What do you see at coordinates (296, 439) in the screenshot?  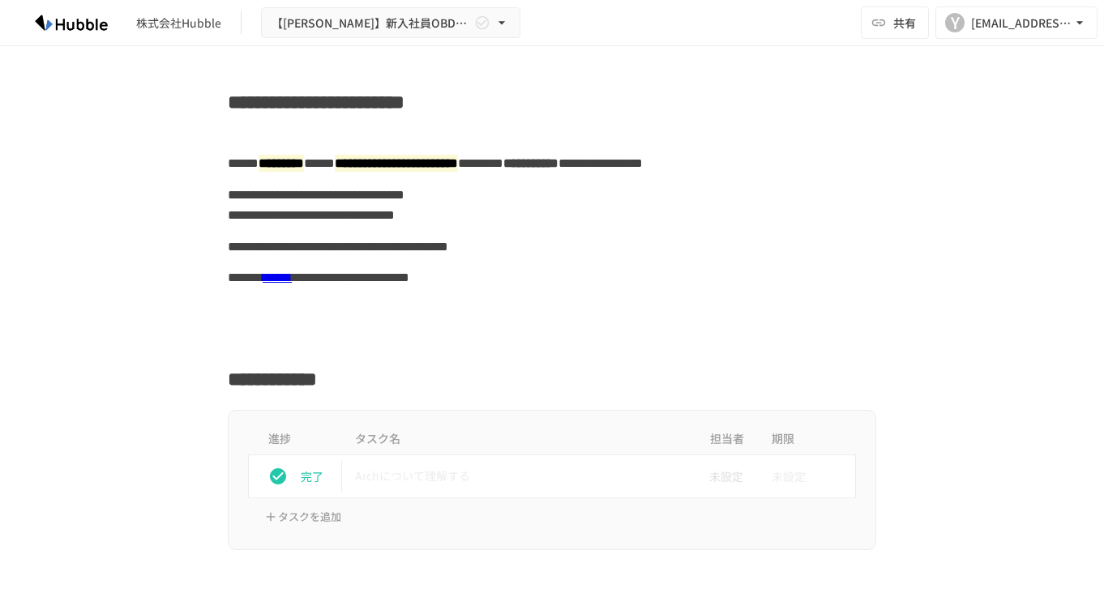 I see `th: 進捗` at bounding box center [296, 439].